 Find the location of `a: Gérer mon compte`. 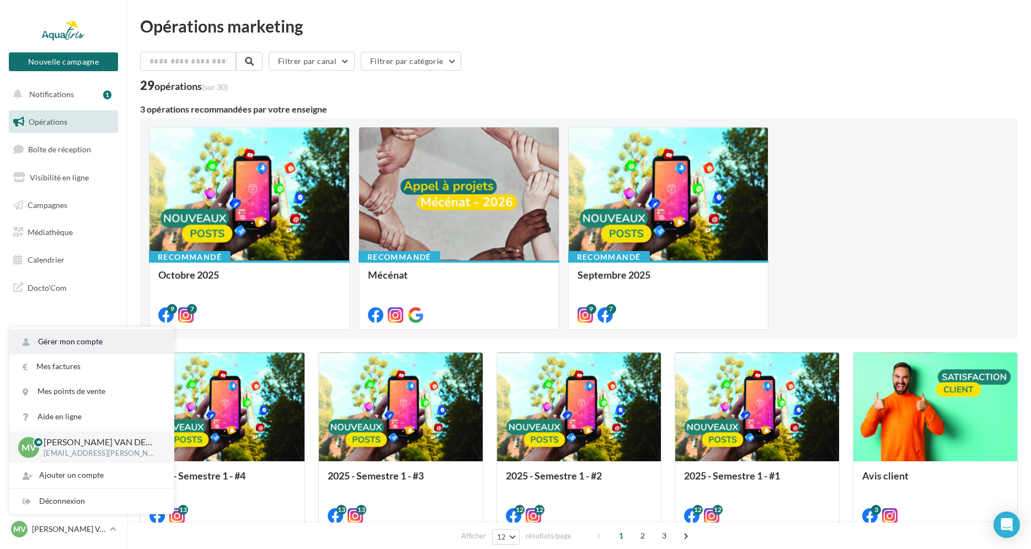

a: Gérer mon compte is located at coordinates (92, 341).